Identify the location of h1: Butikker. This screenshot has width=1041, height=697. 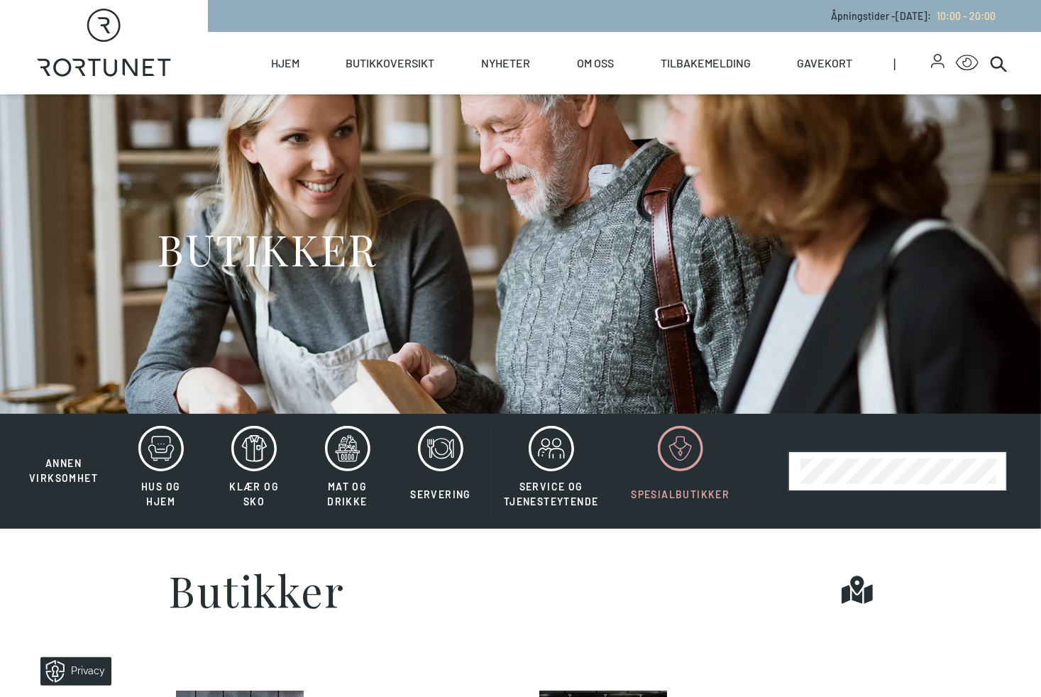
(257, 590).